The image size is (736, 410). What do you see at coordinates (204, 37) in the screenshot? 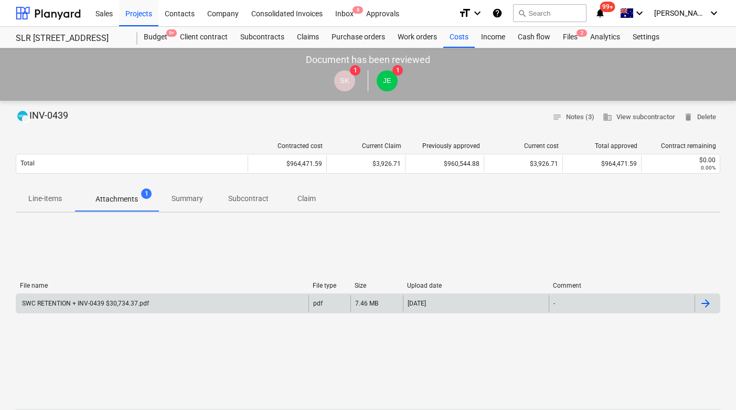
I see `a: Client contract` at bounding box center [204, 37].